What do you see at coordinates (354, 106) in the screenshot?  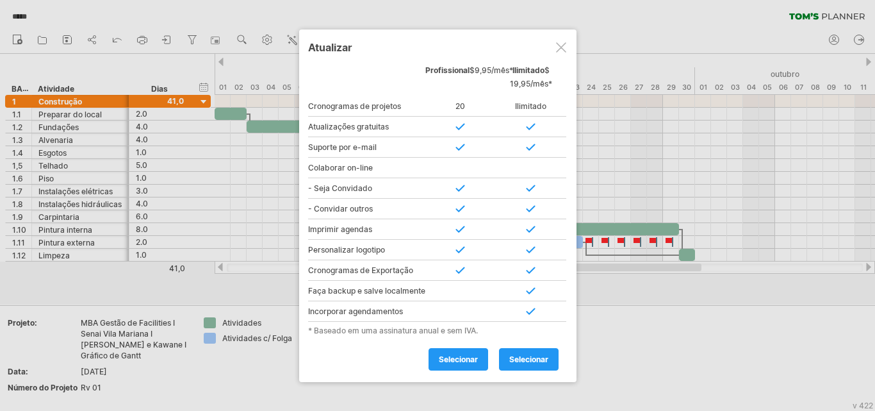 I see `font: Cronogramas de projetos` at bounding box center [354, 106].